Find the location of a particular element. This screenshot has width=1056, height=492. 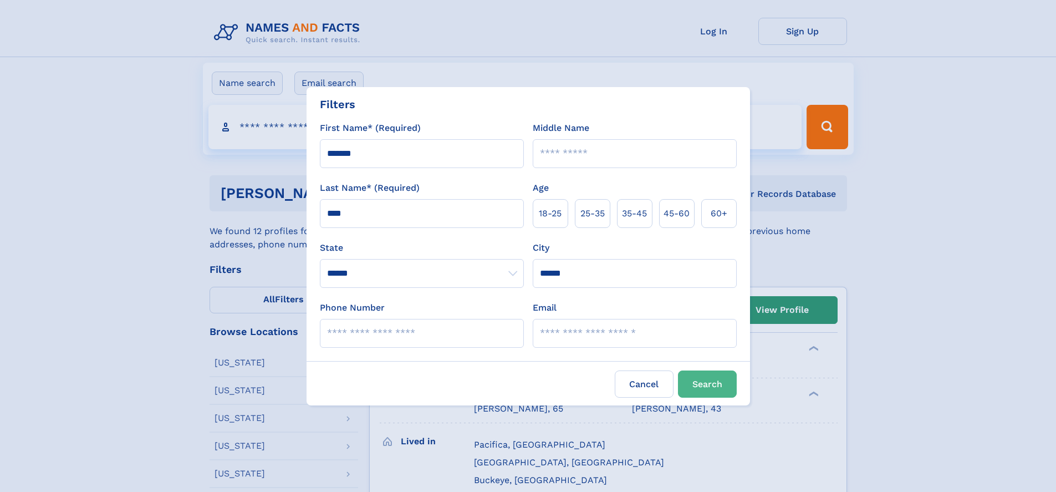

button: Search is located at coordinates (707, 383).